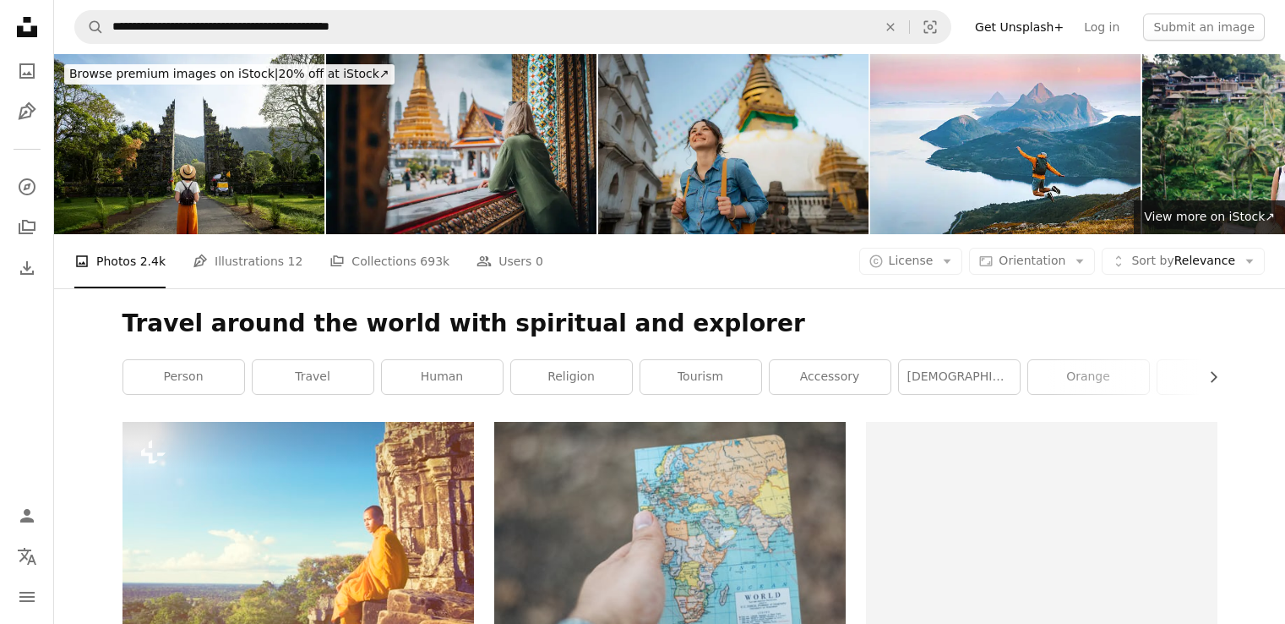  Describe the element at coordinates (1153, 260) in the screenshot. I see `span: Sort by` at that location.